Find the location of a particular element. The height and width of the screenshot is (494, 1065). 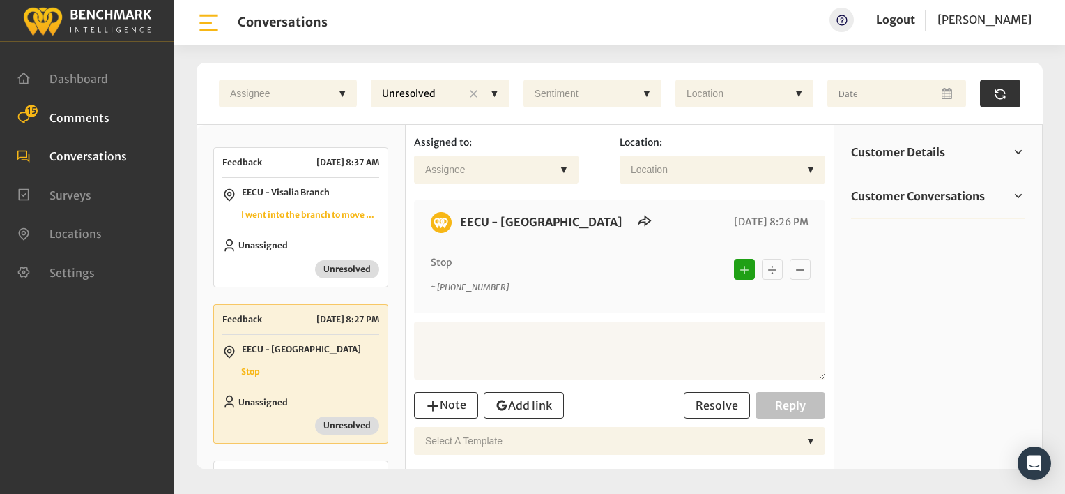

img: bar is located at coordinates (208, 22).